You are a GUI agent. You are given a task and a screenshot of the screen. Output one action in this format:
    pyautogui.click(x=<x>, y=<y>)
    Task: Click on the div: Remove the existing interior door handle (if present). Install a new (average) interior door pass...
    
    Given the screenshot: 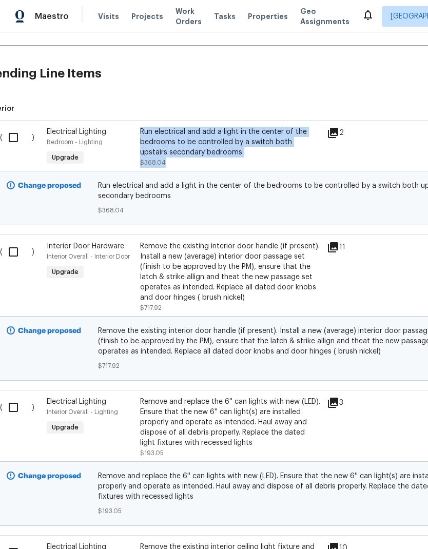 What is the action you would take?
    pyautogui.click(x=230, y=272)
    